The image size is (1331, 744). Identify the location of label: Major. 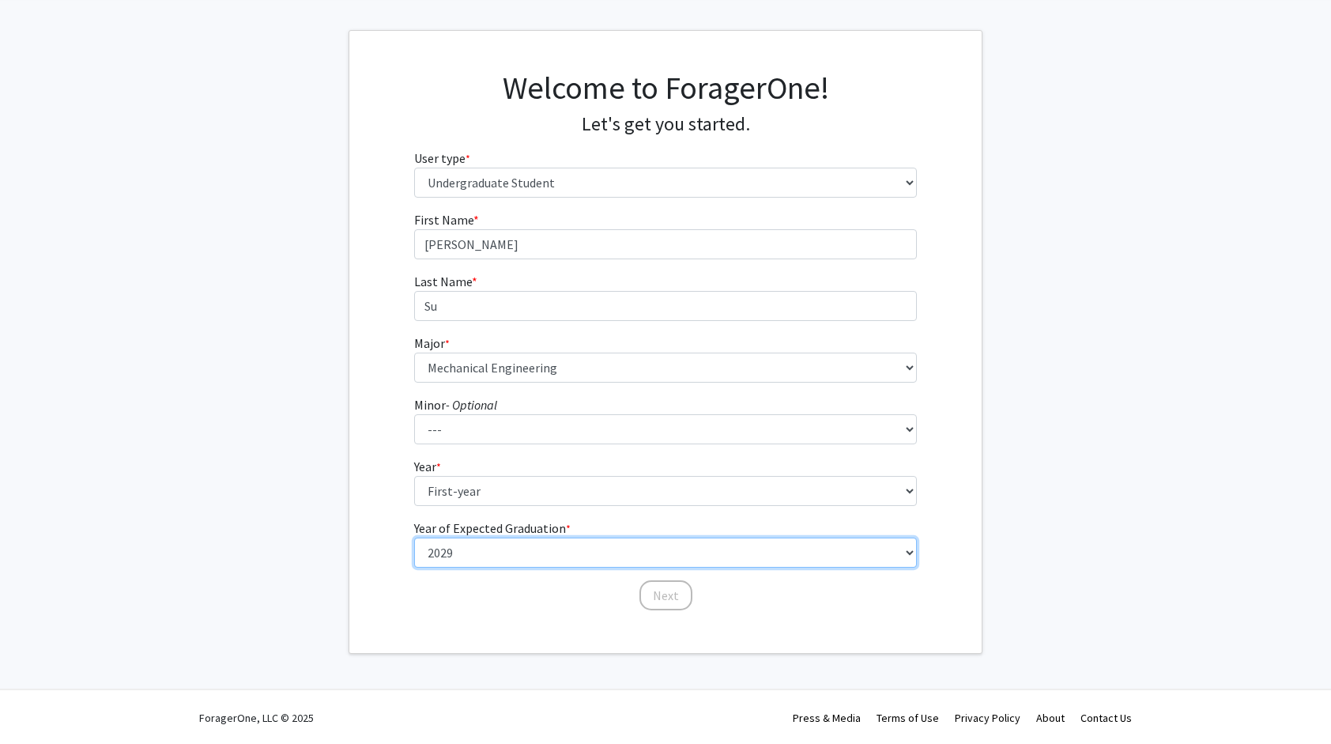
(432, 343).